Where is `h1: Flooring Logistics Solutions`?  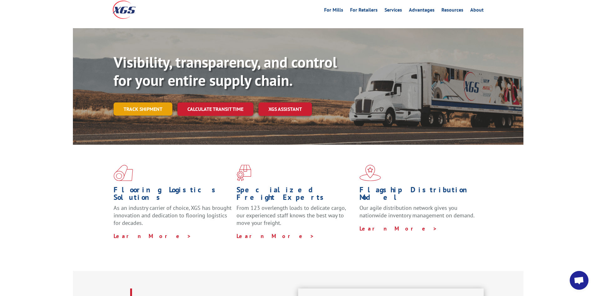
h1: Flooring Logistics Solutions is located at coordinates (173, 195).